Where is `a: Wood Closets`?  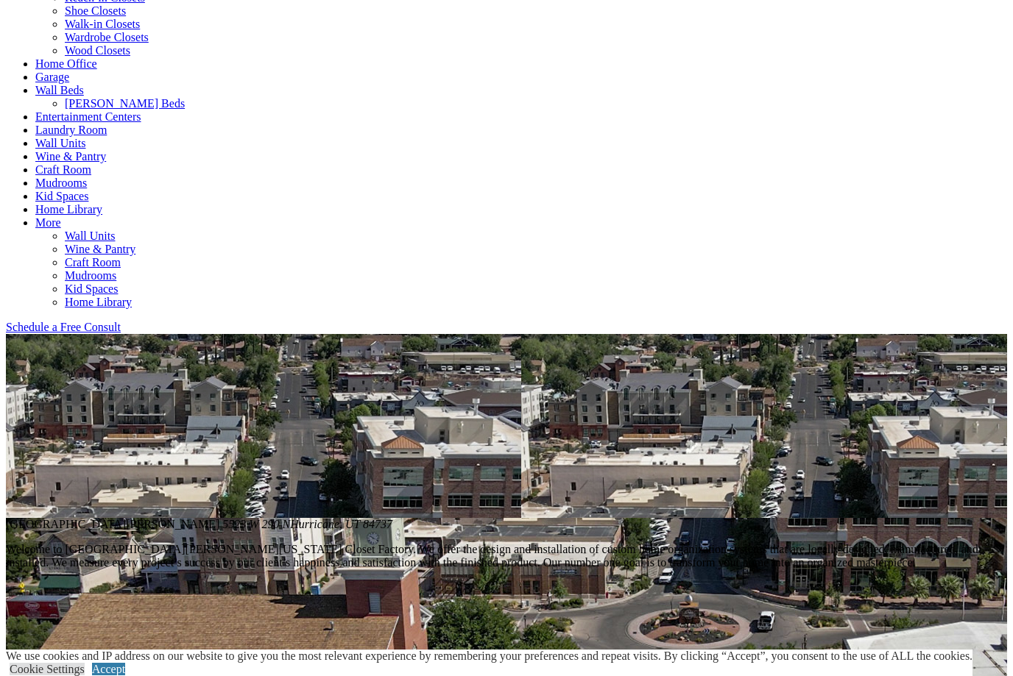
a: Wood Closets is located at coordinates (97, 50).